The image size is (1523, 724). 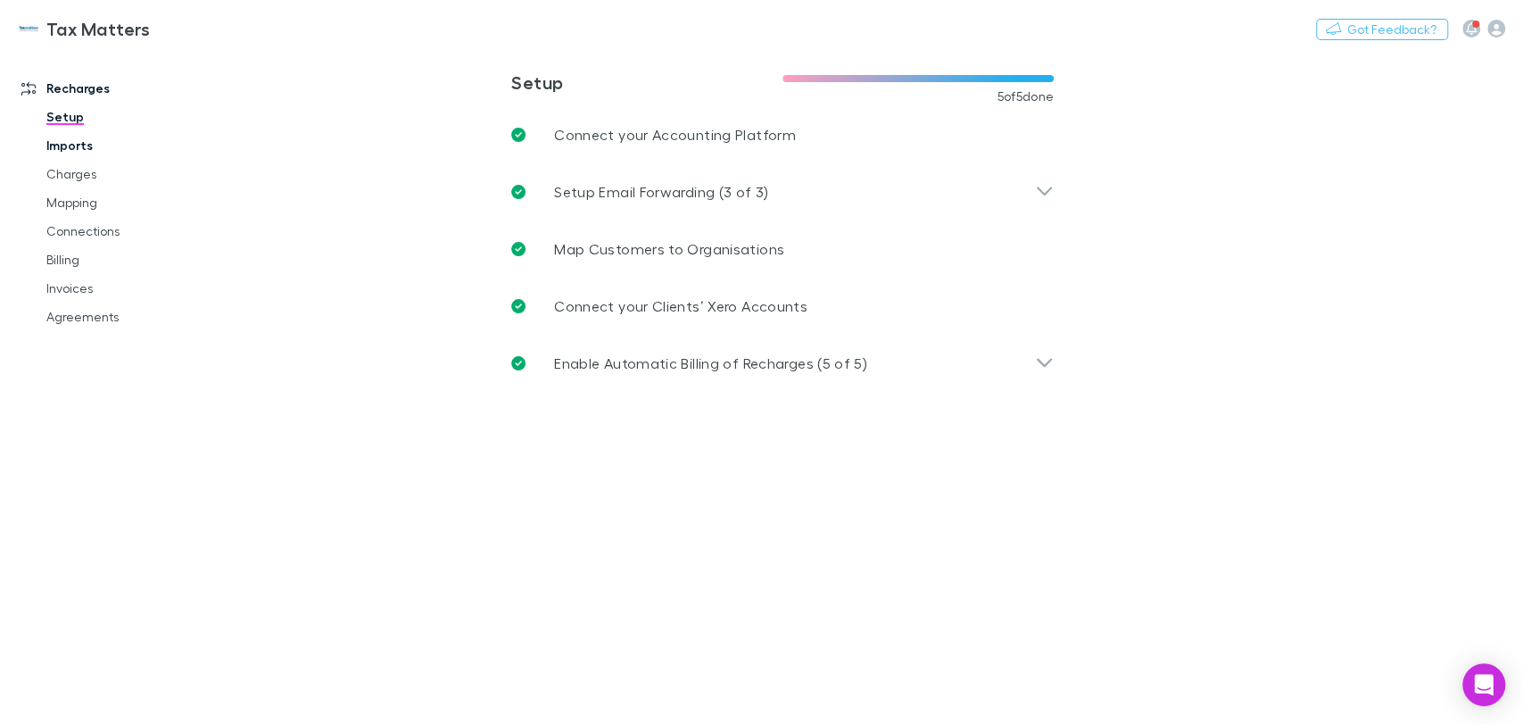 I want to click on a: Connect your Accounting Platform, so click(x=783, y=135).